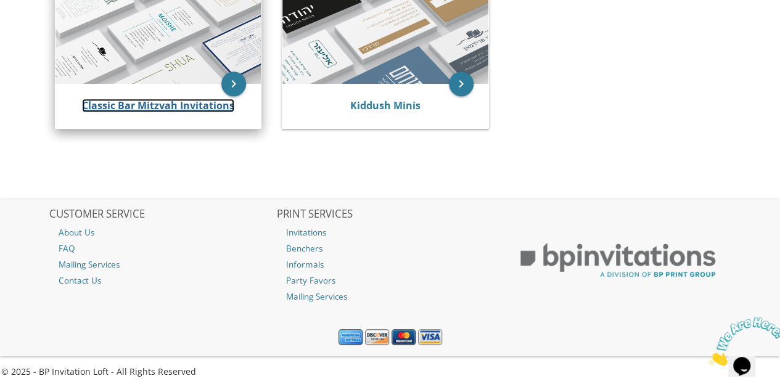 This screenshot has width=780, height=389. Describe the element at coordinates (377, 337) in the screenshot. I see `img: Discover` at that location.